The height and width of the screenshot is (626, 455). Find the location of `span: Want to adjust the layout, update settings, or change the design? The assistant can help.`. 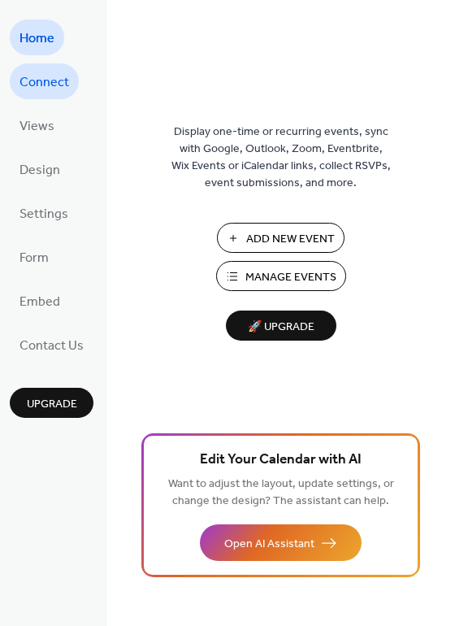

span: Want to adjust the layout, update settings, or change the design? The assistant can help. is located at coordinates (281, 492).